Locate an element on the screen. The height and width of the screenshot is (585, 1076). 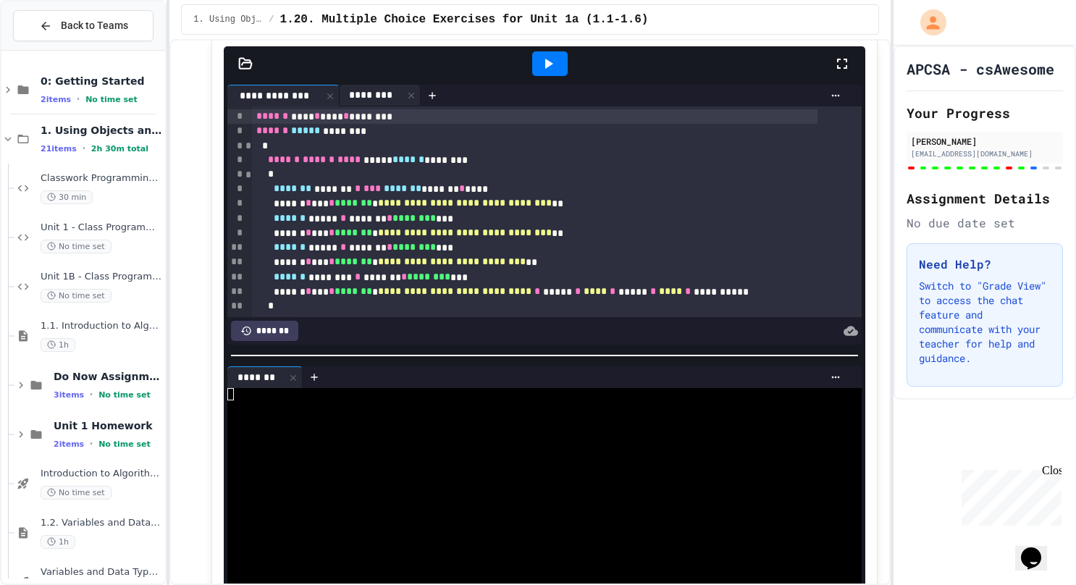
p: Switch to "Grade View" to access the chat feature and communicate with your teacher for help and ... is located at coordinates (985, 322).